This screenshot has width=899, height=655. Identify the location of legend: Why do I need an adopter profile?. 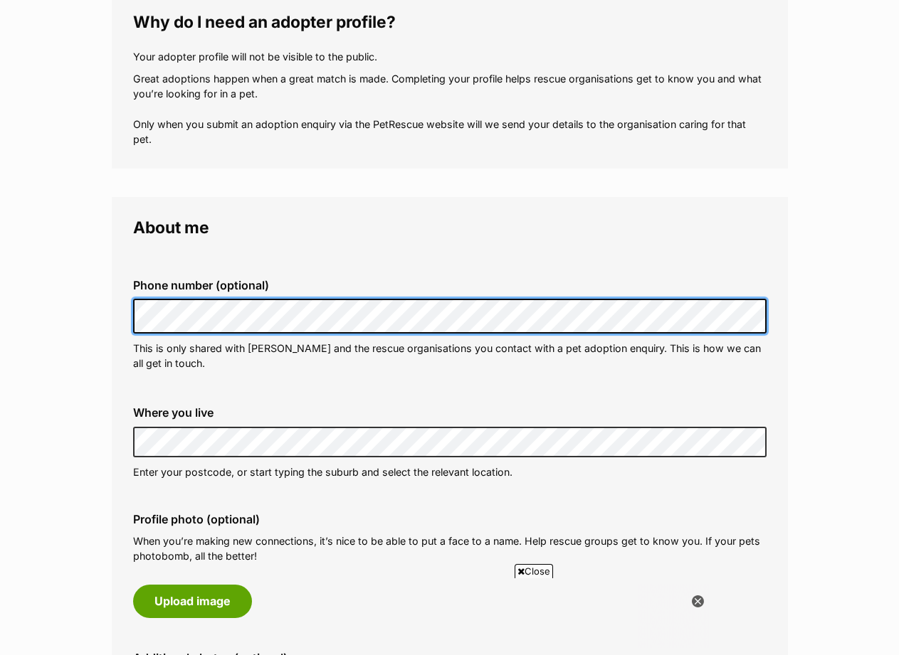
(450, 22).